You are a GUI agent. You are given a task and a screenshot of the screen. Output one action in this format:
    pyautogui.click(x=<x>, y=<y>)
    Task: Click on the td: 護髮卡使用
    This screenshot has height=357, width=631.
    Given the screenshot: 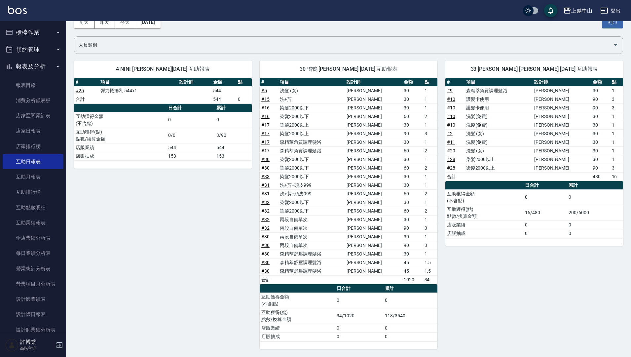 What is the action you would take?
    pyautogui.click(x=498, y=99)
    